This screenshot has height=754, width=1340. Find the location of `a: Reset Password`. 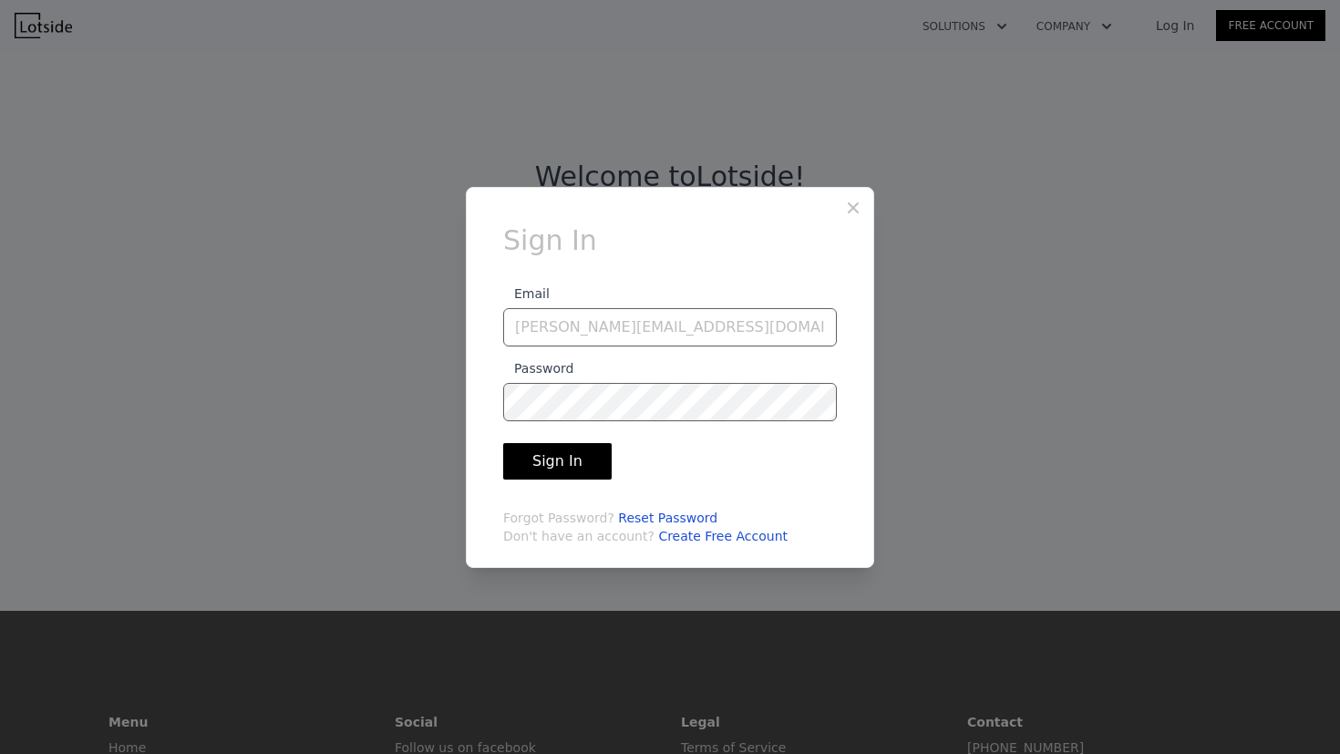

a: Reset Password is located at coordinates (667, 518).